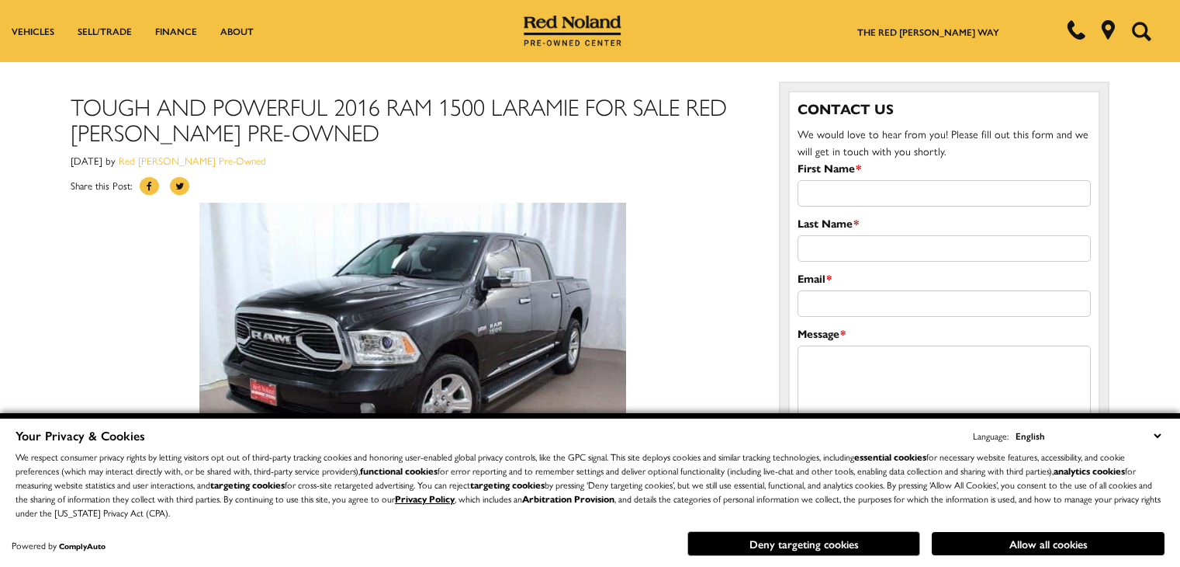 This screenshot has height=567, width=1180. I want to click on div: Powered by, so click(58, 545).